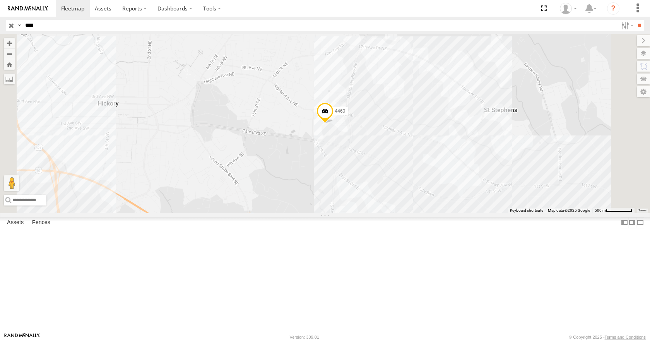  What do you see at coordinates (12, 183) in the screenshot?
I see `button: Drag Pegman onto the map to open Street View` at bounding box center [12, 183].